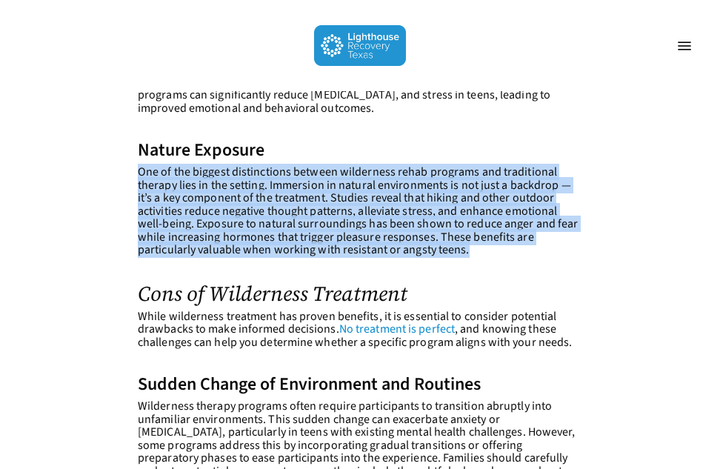  Describe the element at coordinates (360, 45) in the screenshot. I see `img: Lighthouse Recovery Texas` at that location.